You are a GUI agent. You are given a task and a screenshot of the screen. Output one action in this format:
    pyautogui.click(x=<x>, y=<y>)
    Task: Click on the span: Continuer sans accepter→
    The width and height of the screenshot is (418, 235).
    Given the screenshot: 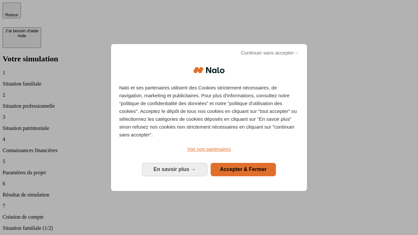 What is the action you would take?
    pyautogui.click(x=270, y=53)
    